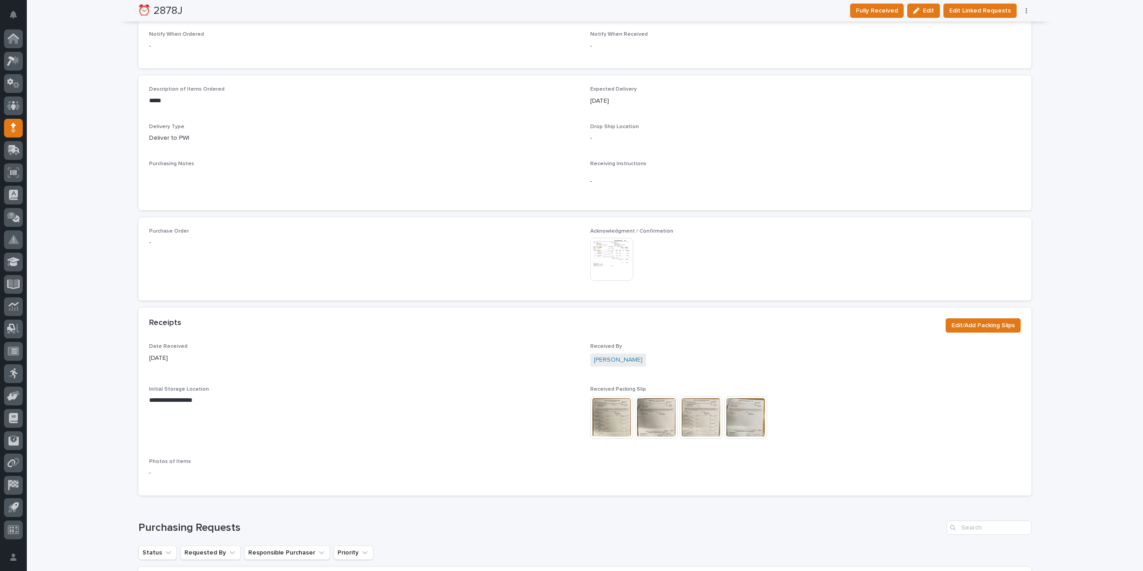  Describe the element at coordinates (614, 127) in the screenshot. I see `span: Drop Ship Location` at that location.